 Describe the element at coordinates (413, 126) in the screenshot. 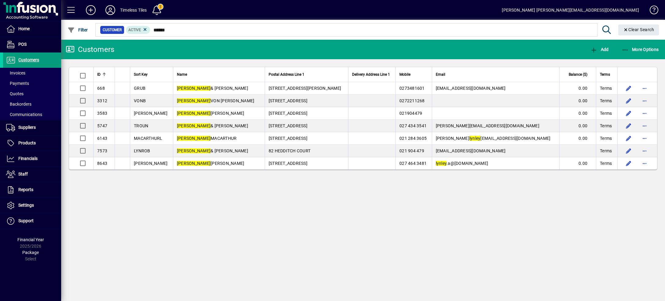

I see `span: 027 434 3541` at that location.